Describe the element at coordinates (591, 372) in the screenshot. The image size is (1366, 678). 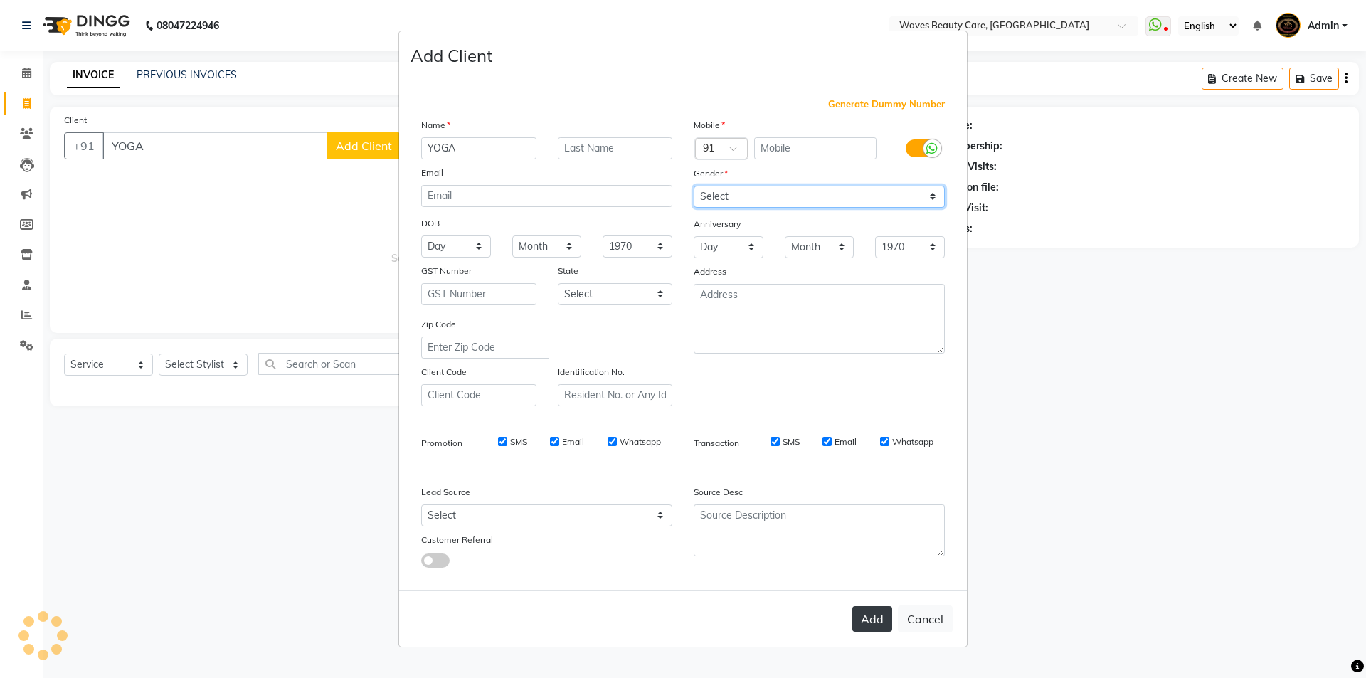
I see `label: Identification No.` at that location.